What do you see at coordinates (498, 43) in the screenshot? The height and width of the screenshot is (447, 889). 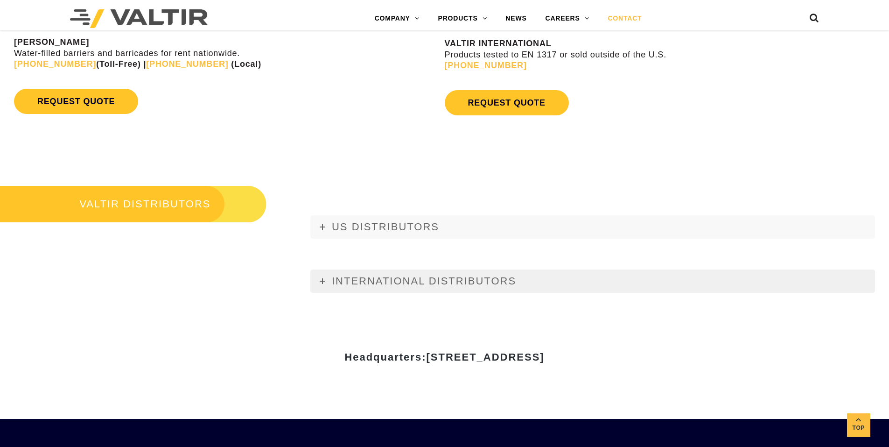 I see `strong: VALTIR INTERNATIONAL` at bounding box center [498, 43].